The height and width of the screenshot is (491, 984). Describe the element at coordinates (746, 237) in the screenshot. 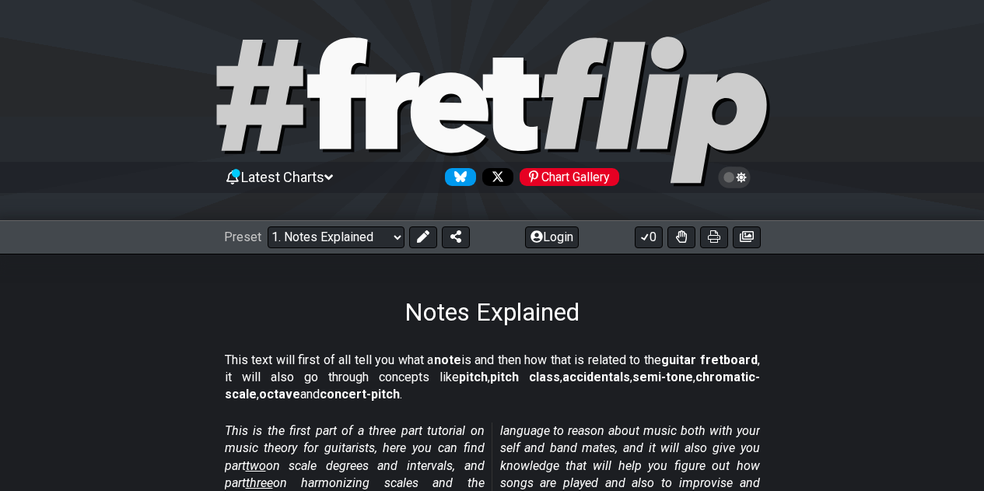

I see `button: Create image` at that location.